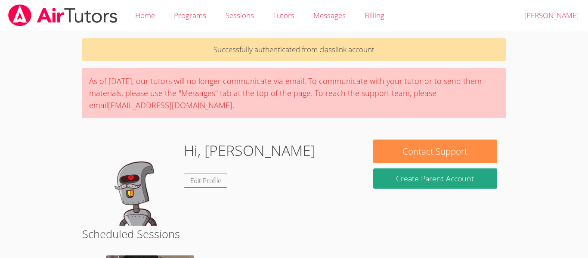  What do you see at coordinates (206, 180) in the screenshot?
I see `a: Edit Profile` at bounding box center [206, 180].